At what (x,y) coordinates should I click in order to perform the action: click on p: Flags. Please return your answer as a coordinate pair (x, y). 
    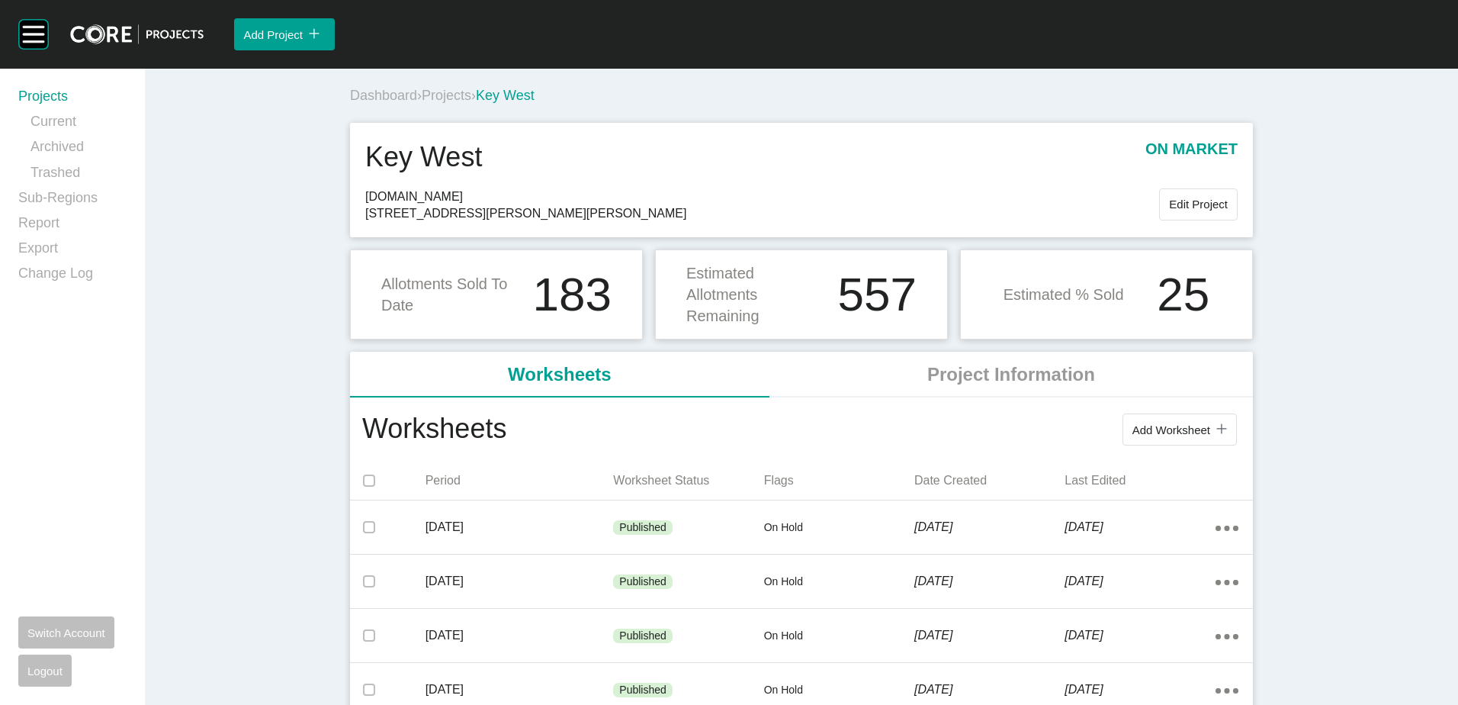
    Looking at the image, I should click on (839, 480).